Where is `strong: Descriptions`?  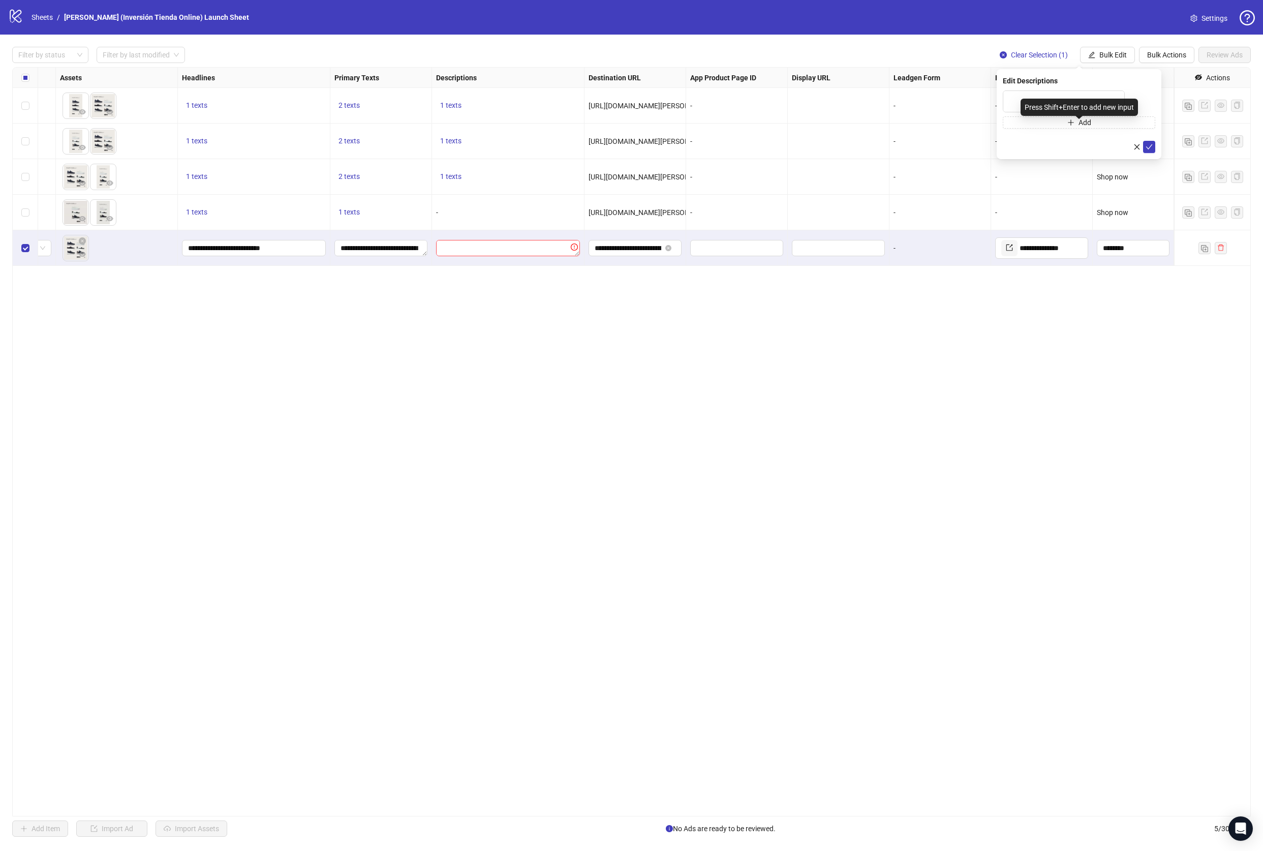
strong: Descriptions is located at coordinates (456, 78).